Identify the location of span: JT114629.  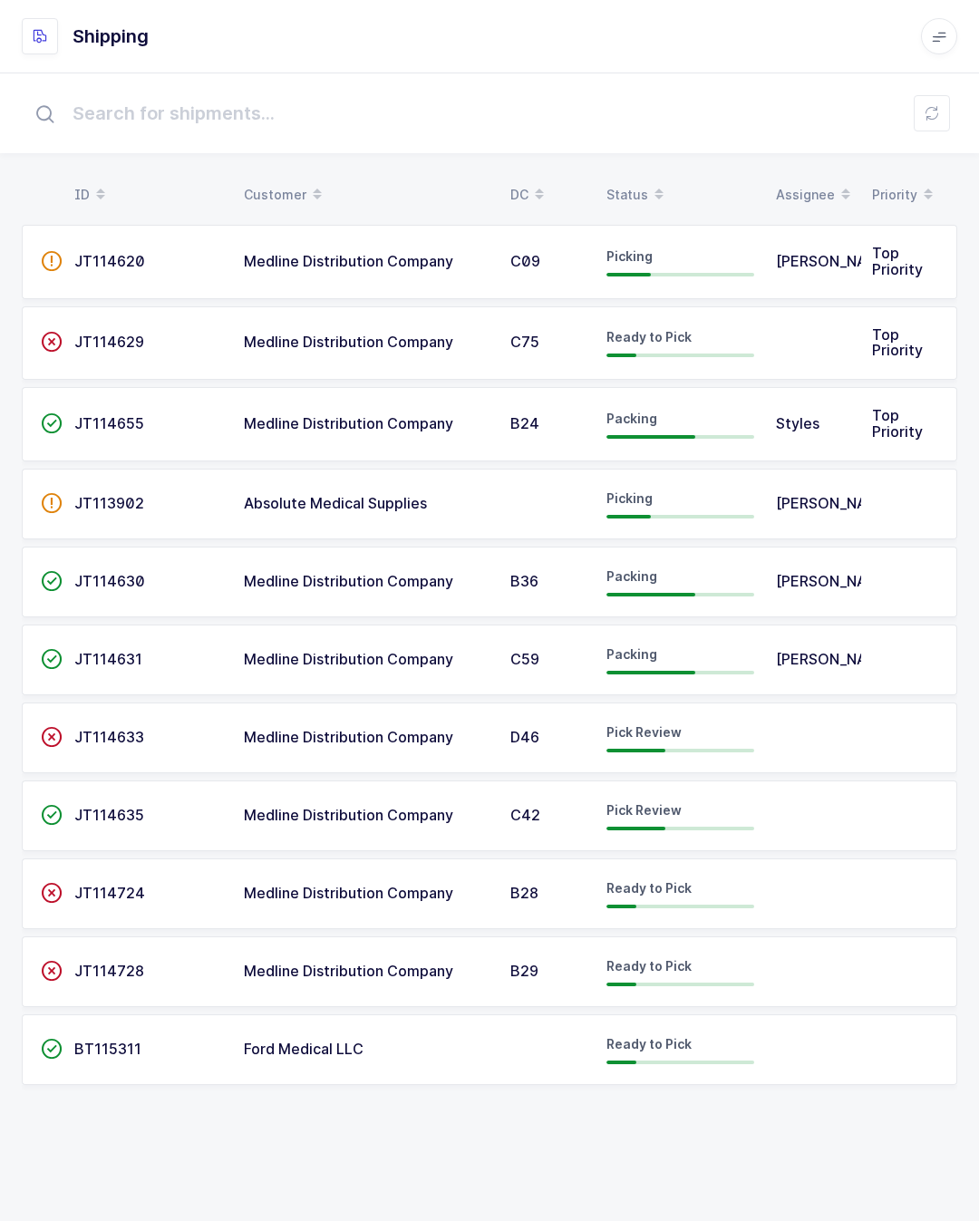
(109, 342).